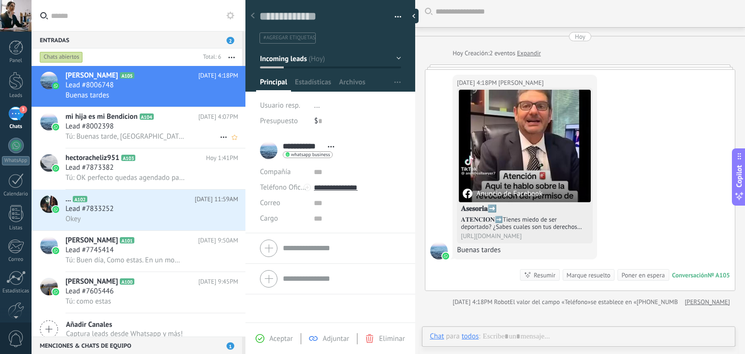 The image size is (745, 354). I want to click on span: Usuario resp., so click(280, 105).